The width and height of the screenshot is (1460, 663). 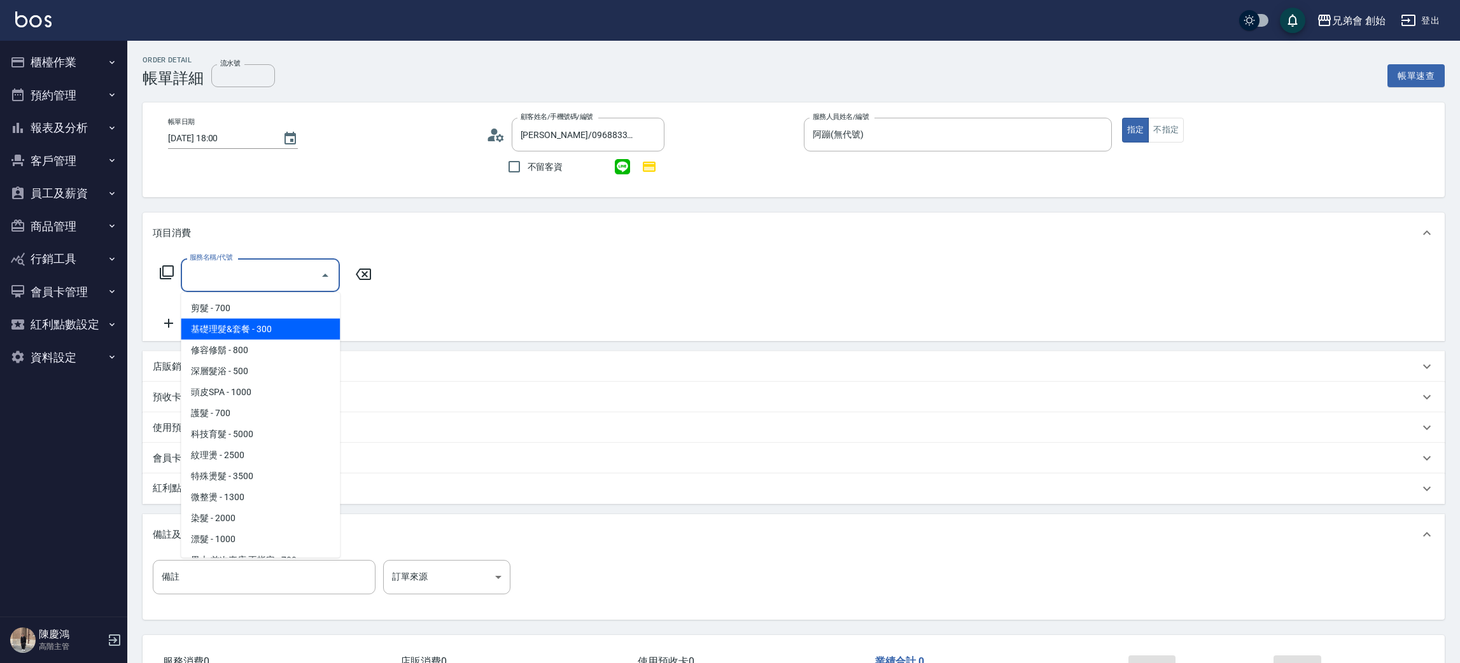 I want to click on p: 店販銷售, so click(x=172, y=367).